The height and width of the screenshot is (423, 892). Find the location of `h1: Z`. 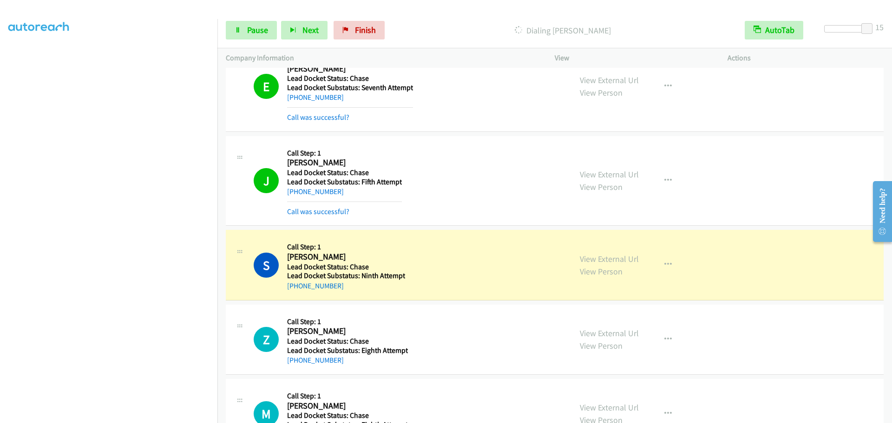

h1: Z is located at coordinates (266, 340).